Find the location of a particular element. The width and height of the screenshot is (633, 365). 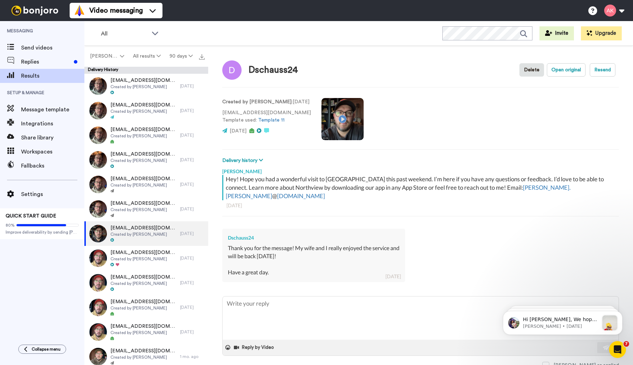

button: Delivery history is located at coordinates (244, 161).